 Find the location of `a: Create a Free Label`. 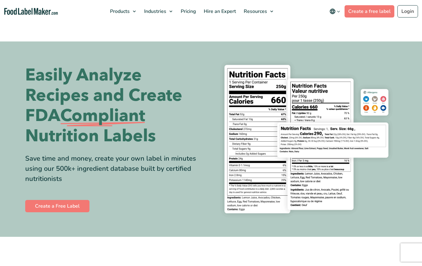

a: Create a Free Label is located at coordinates (57, 206).